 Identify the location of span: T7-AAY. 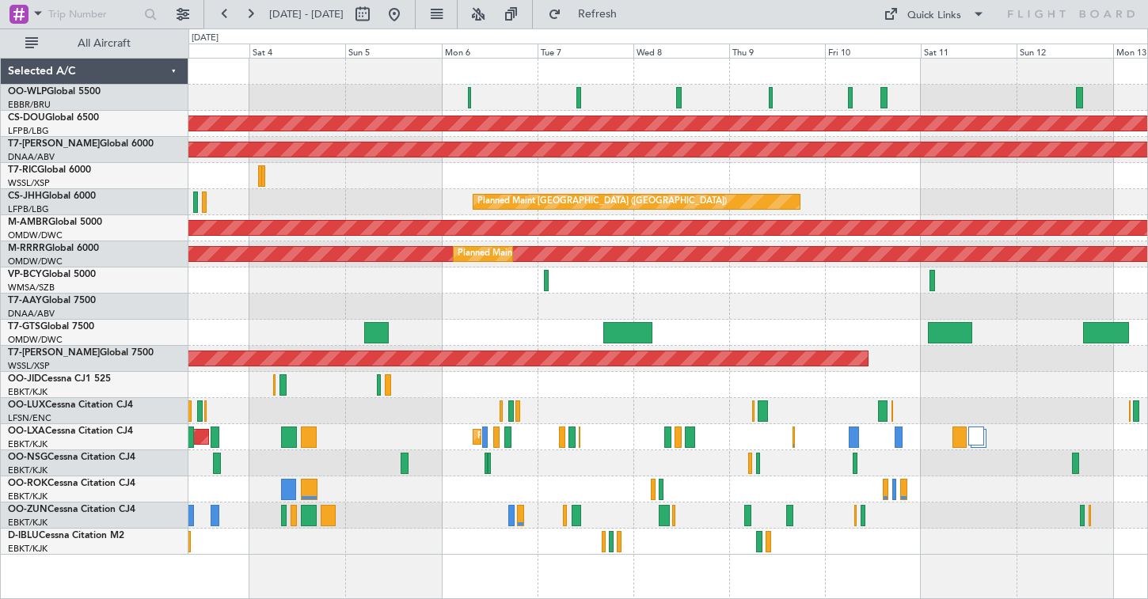
(25, 301).